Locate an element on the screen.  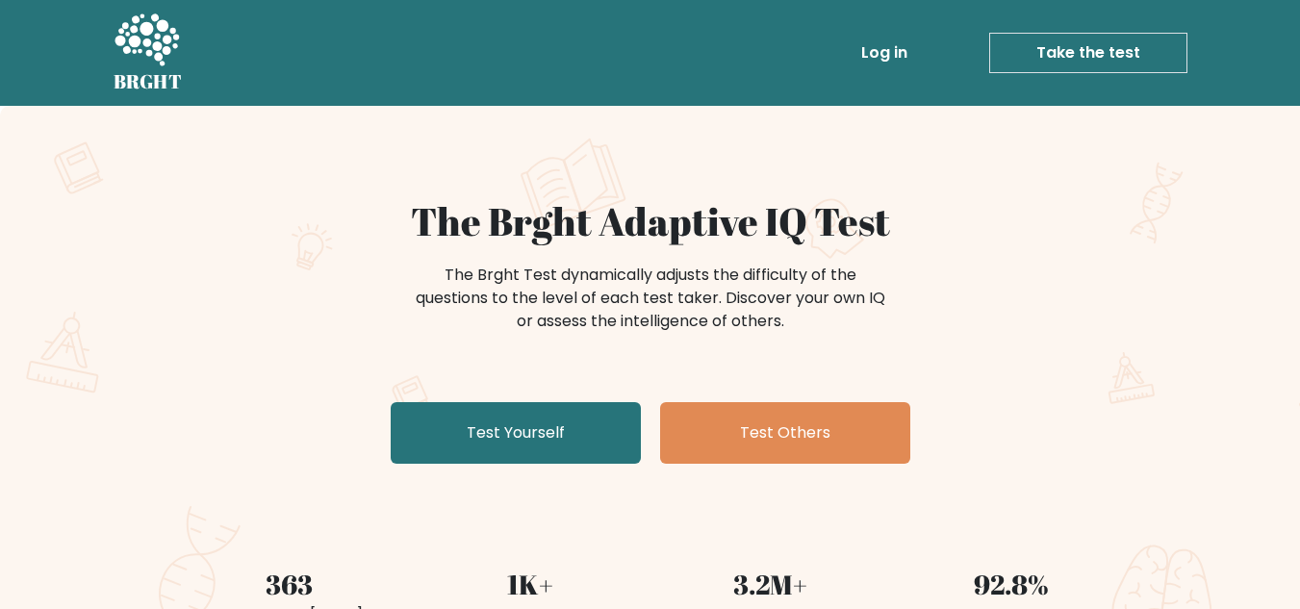
h1: The Brght Adaptive IQ Test is located at coordinates (650, 221).